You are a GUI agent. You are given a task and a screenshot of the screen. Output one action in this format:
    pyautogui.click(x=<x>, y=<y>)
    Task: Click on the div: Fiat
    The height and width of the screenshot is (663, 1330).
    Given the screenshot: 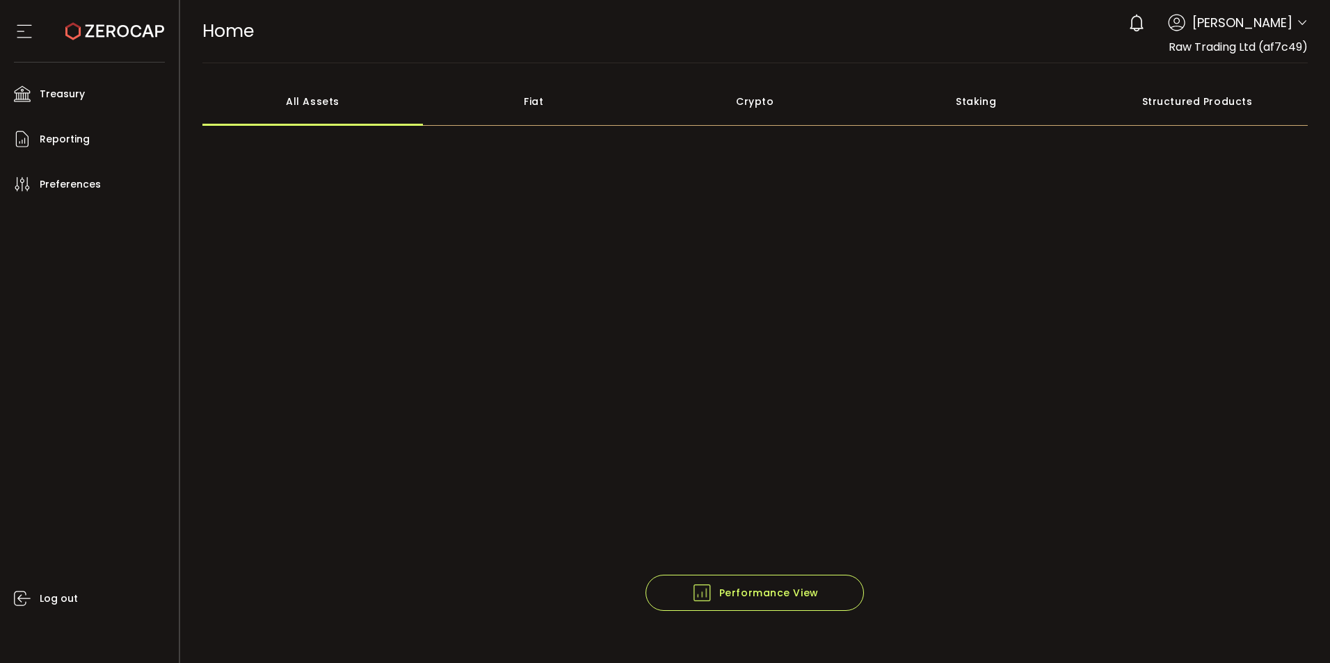 What is the action you would take?
    pyautogui.click(x=533, y=102)
    